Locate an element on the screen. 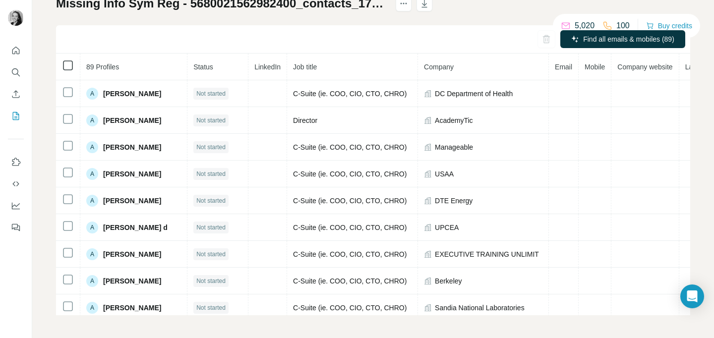 The width and height of the screenshot is (714, 338). p: 5,020 is located at coordinates (585, 26).